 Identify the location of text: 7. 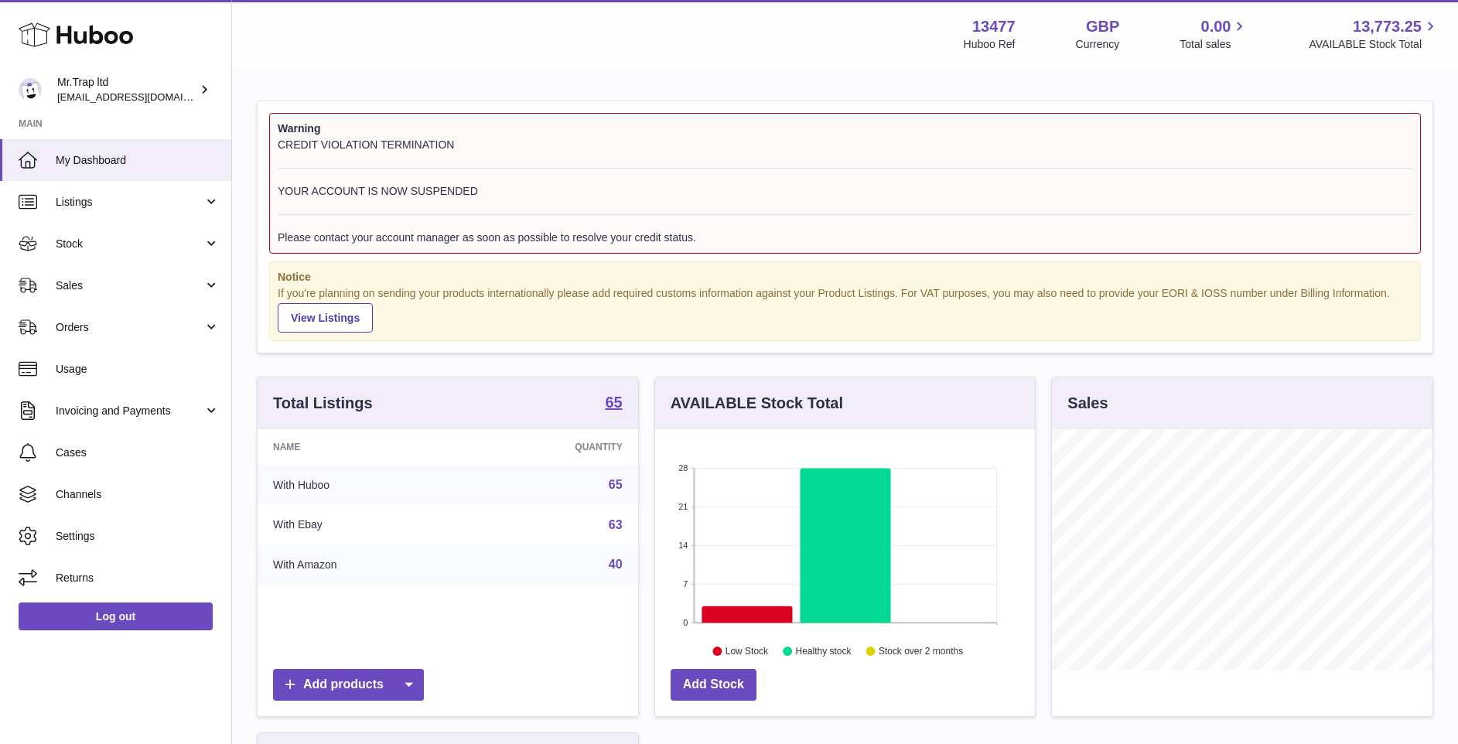
(685, 584).